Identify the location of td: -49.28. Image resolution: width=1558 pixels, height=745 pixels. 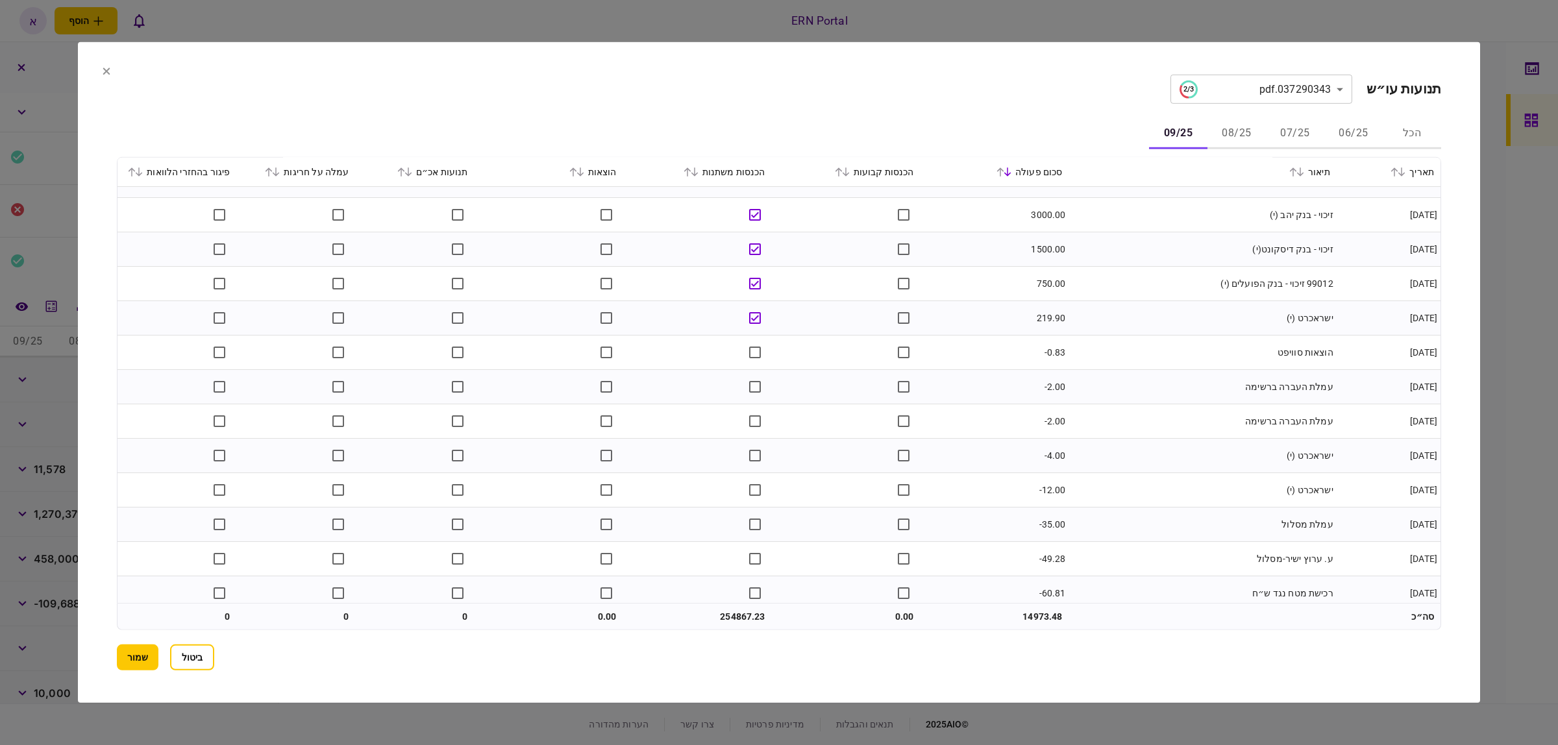
(994, 559).